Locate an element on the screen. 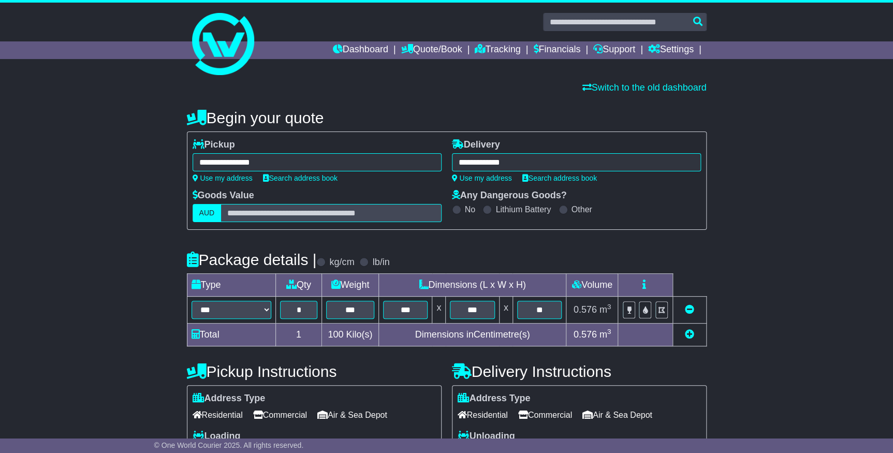 Image resolution: width=893 pixels, height=453 pixels. td: Dimensions (L x W x H) is located at coordinates (472, 285).